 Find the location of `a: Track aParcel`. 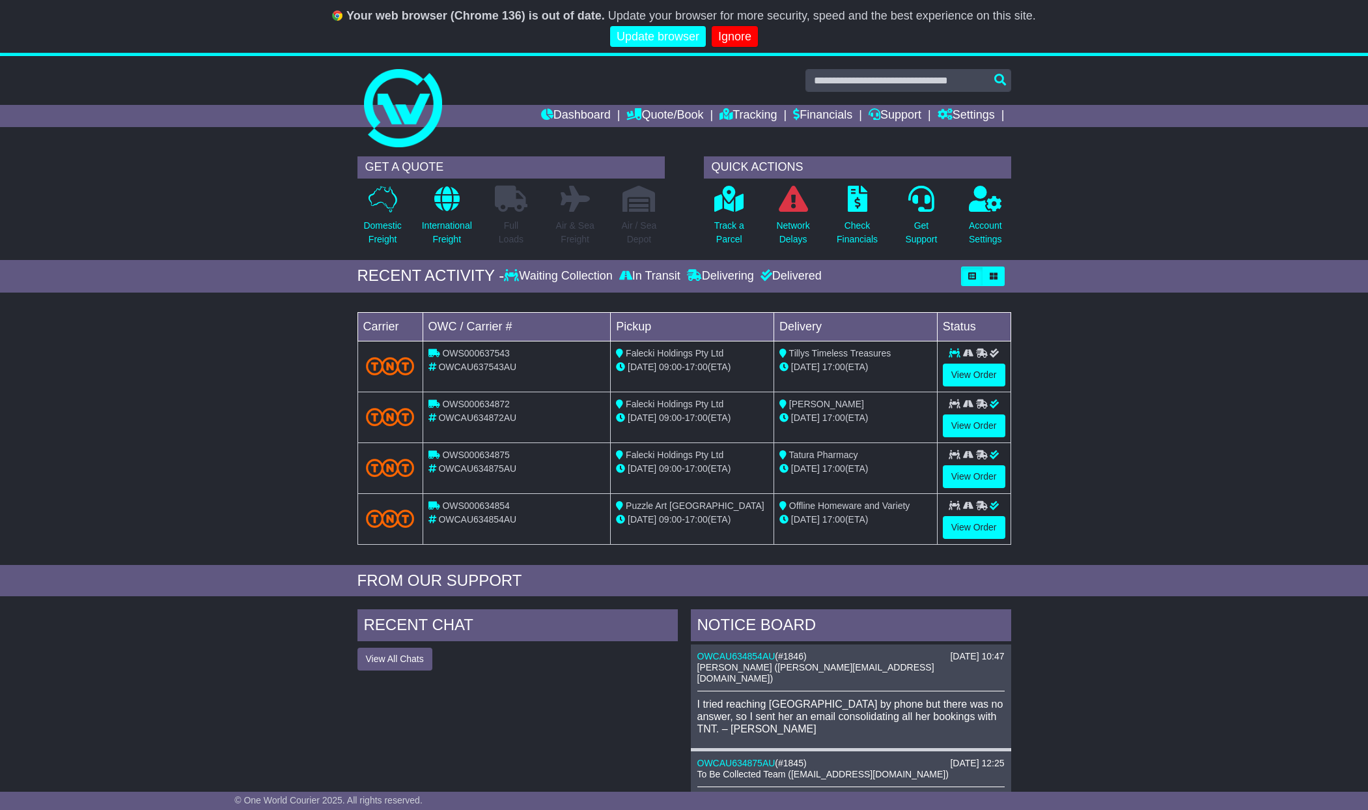

a: Track aParcel is located at coordinates (729, 219).